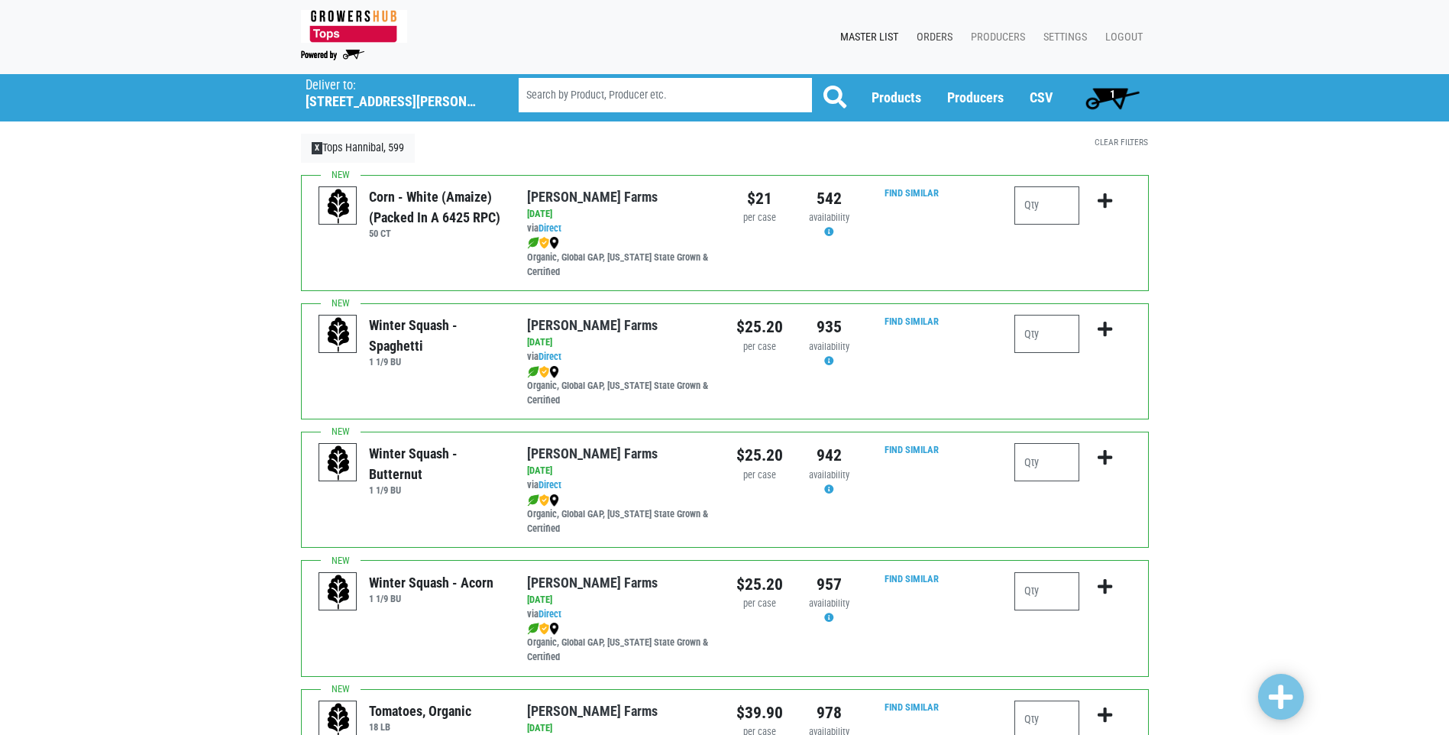  I want to click on a: Master List, so click(866, 37).